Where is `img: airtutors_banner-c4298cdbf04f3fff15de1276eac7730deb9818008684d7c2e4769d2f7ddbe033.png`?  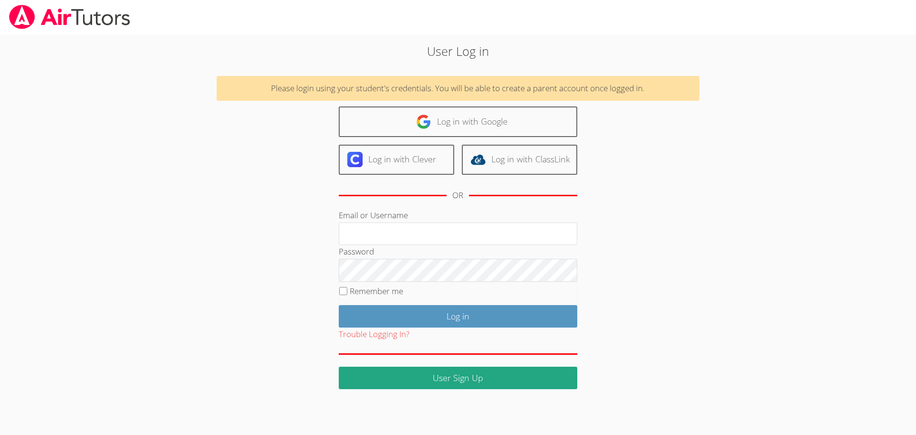 img: airtutors_banner-c4298cdbf04f3fff15de1276eac7730deb9818008684d7c2e4769d2f7ddbe033.png is located at coordinates (70, 17).